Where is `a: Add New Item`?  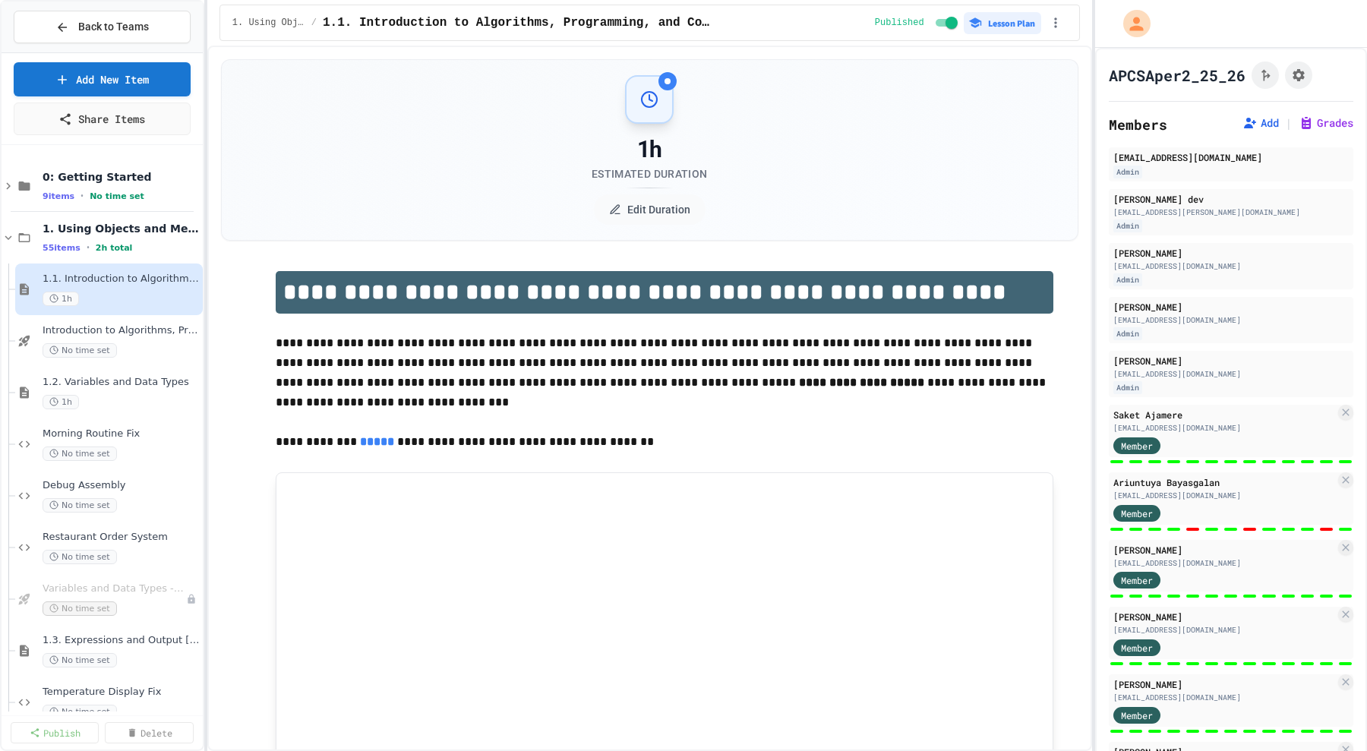
a: Add New Item is located at coordinates (102, 79).